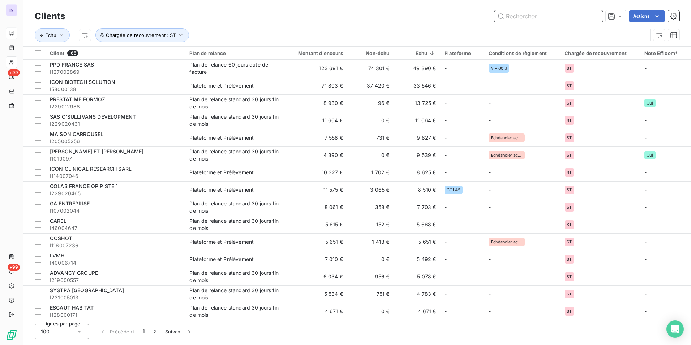 Image resolution: width=691 pixels, height=345 pixels. Describe the element at coordinates (70, 203) in the screenshot. I see `span: GA ENTREPRISE` at that location.